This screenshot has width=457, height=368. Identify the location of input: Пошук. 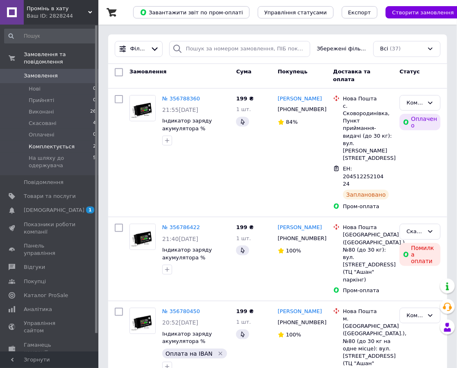
(50, 36).